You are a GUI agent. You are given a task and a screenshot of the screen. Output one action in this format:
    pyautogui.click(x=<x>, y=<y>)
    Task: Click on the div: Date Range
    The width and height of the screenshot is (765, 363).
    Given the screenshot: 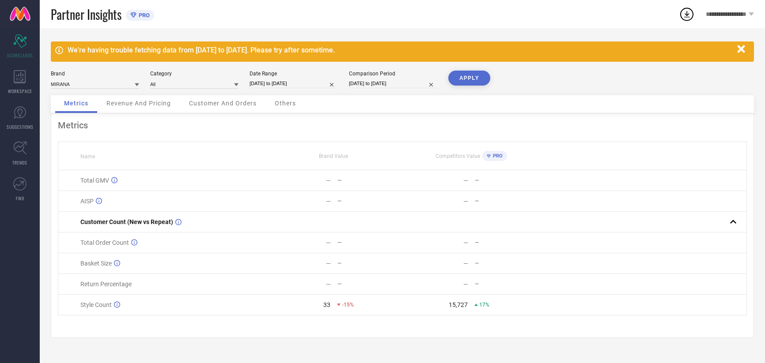 What is the action you would take?
    pyautogui.click(x=294, y=74)
    